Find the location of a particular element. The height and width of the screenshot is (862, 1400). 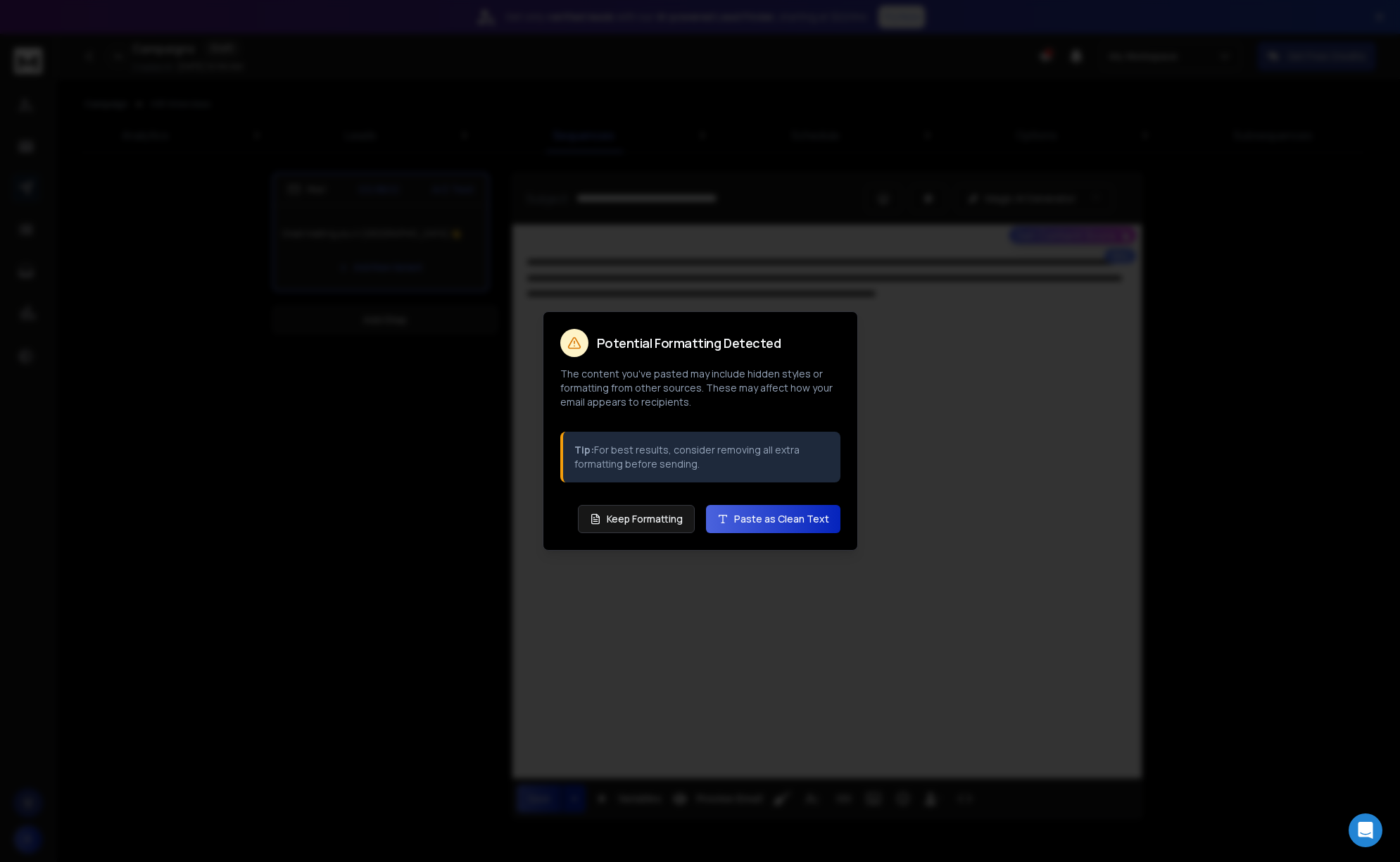

h2: Potential Formatting Detected is located at coordinates (689, 343).